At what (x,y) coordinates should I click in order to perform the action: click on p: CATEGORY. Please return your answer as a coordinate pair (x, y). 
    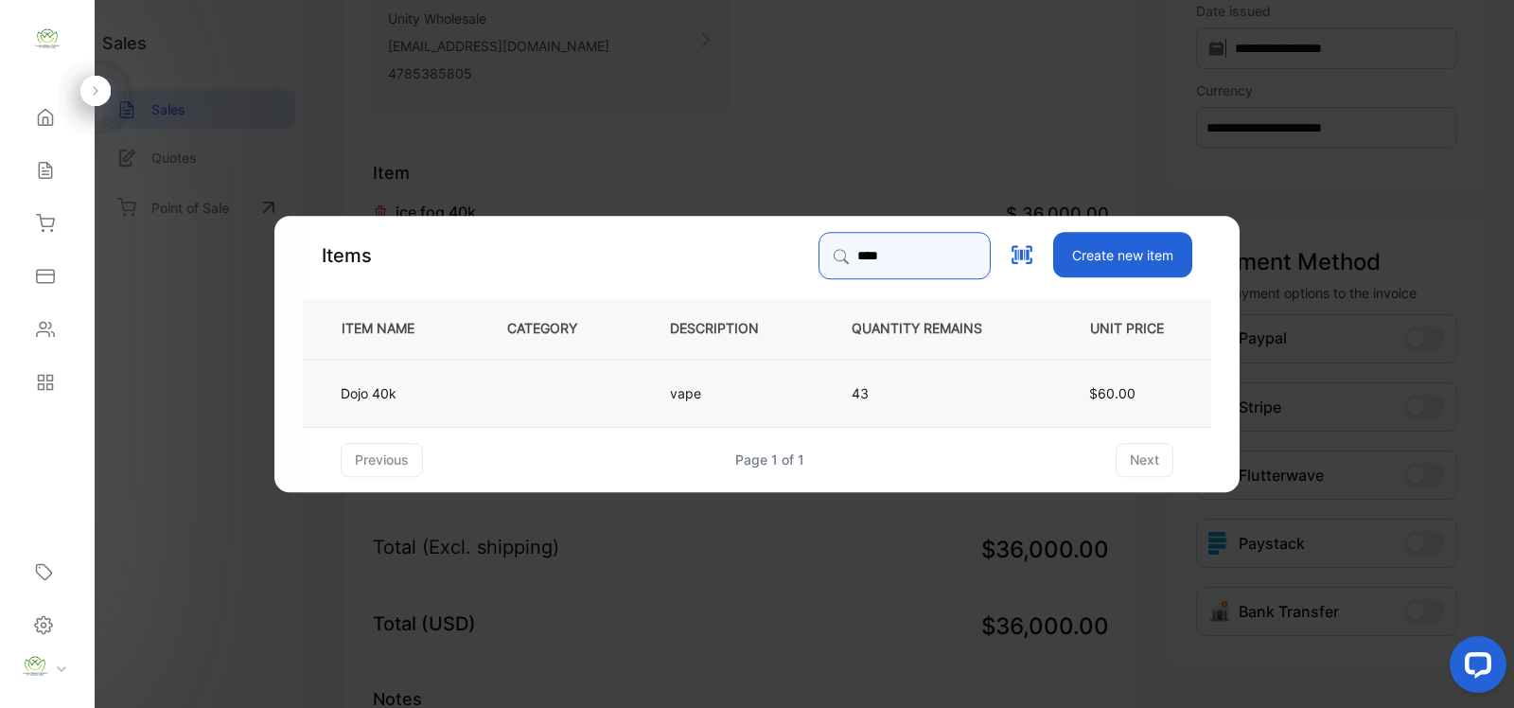
    Looking at the image, I should click on (557, 328).